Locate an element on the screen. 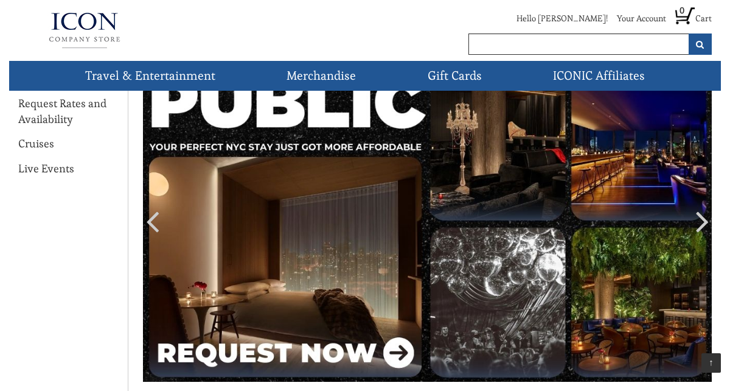  a: Request Rates and Availability is located at coordinates (68, 111).